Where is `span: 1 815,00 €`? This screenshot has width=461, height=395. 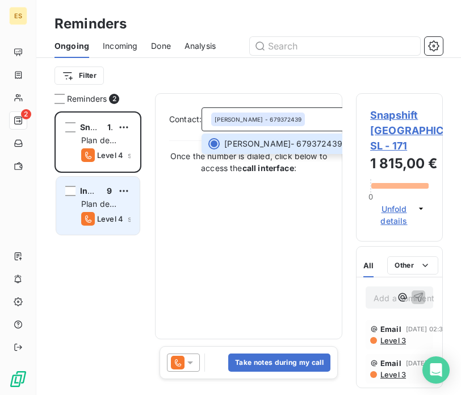
span: 1 815,00 € is located at coordinates (127, 127).